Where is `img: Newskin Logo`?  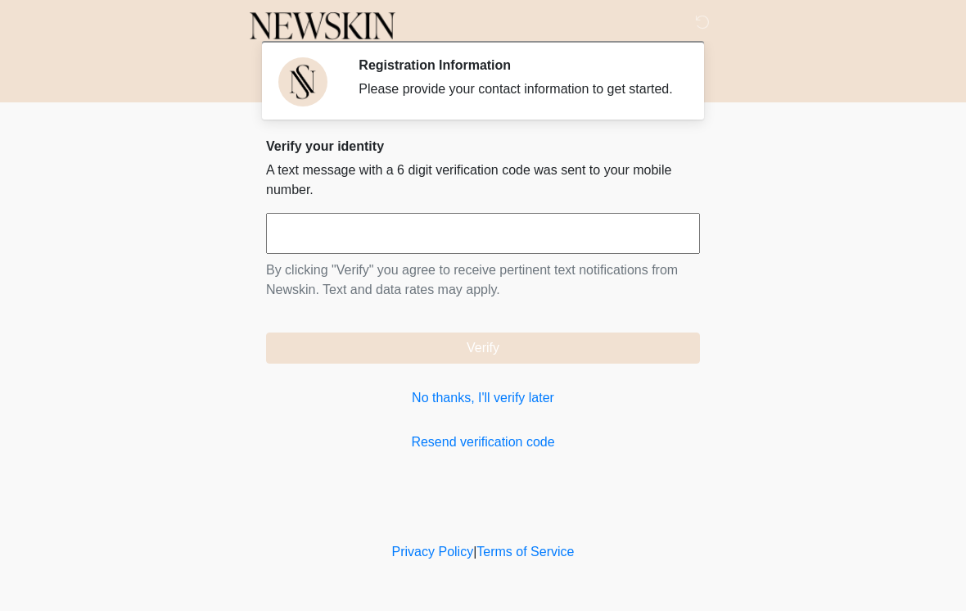
img: Newskin Logo is located at coordinates (323, 26).